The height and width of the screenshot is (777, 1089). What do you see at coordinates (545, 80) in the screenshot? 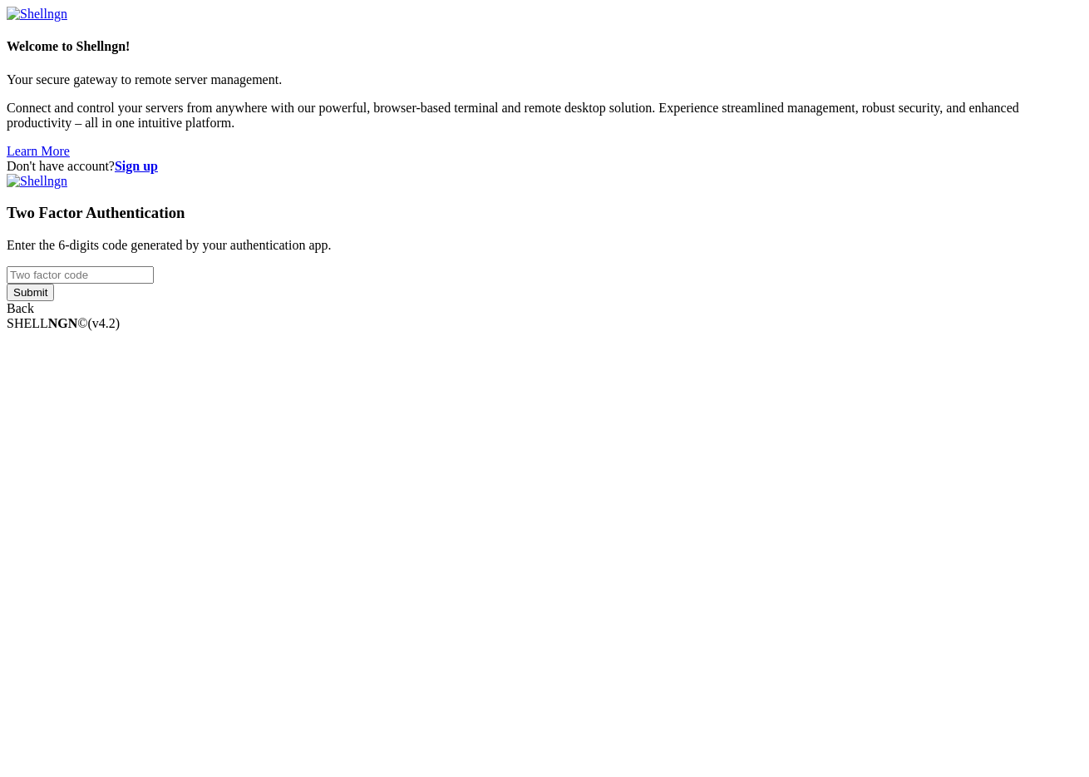
I see `p: Your secure gateway to remote server management.` at bounding box center [545, 80].